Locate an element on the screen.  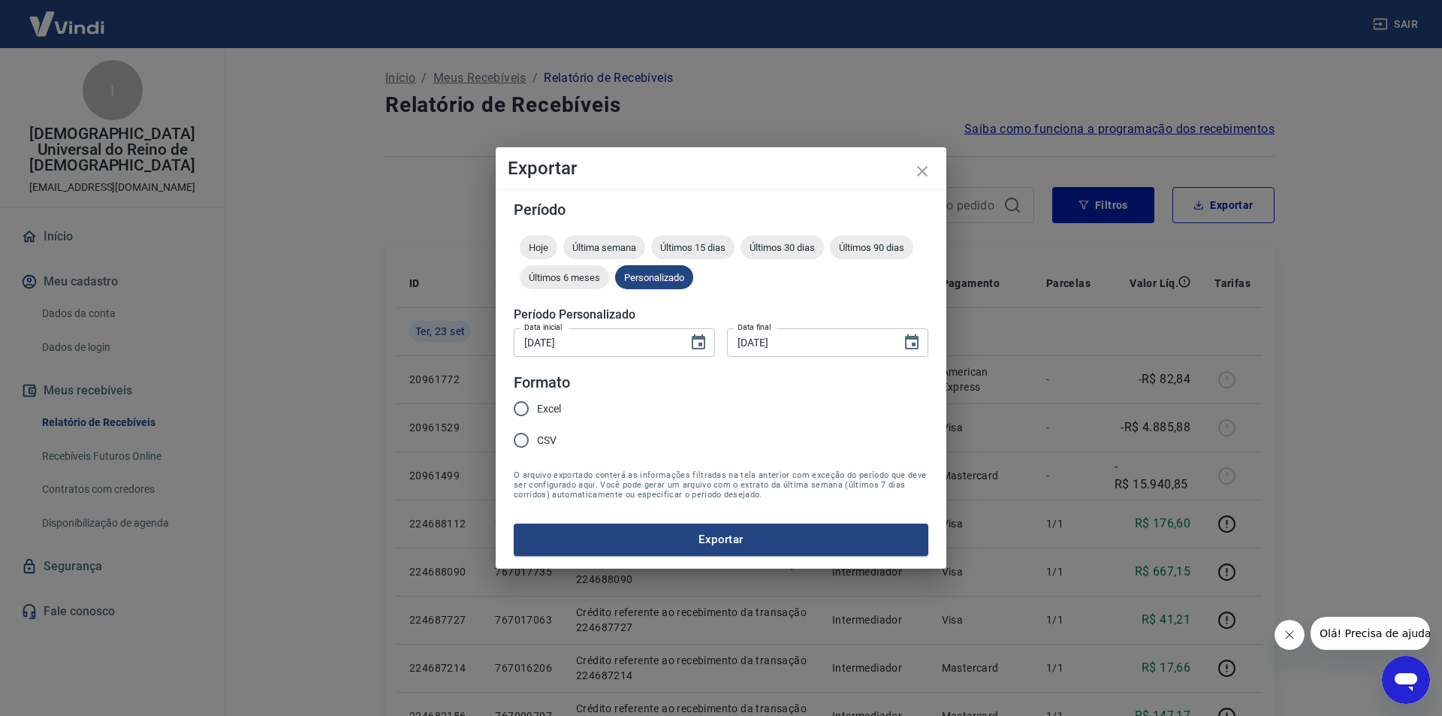
button: close is located at coordinates (922, 171).